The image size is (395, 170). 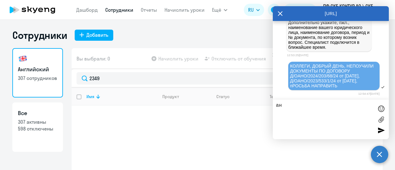 I want to click on a: Сотрудники, so click(x=119, y=10).